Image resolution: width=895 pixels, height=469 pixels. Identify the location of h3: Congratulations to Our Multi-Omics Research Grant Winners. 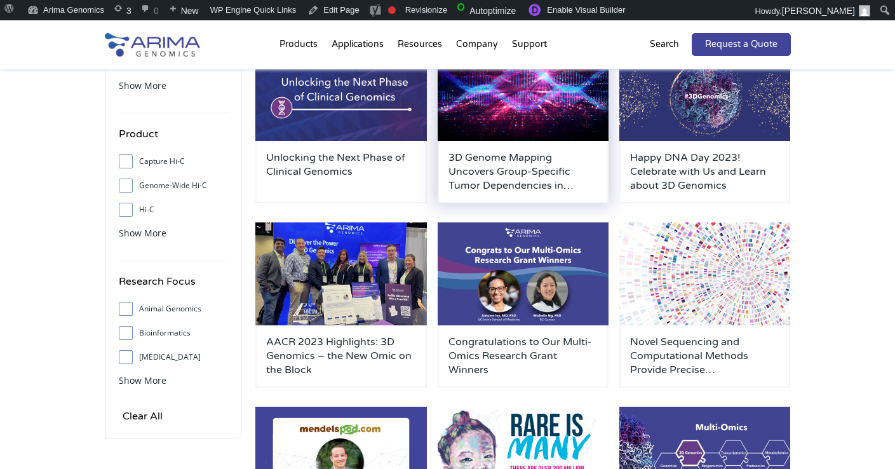
(523, 356).